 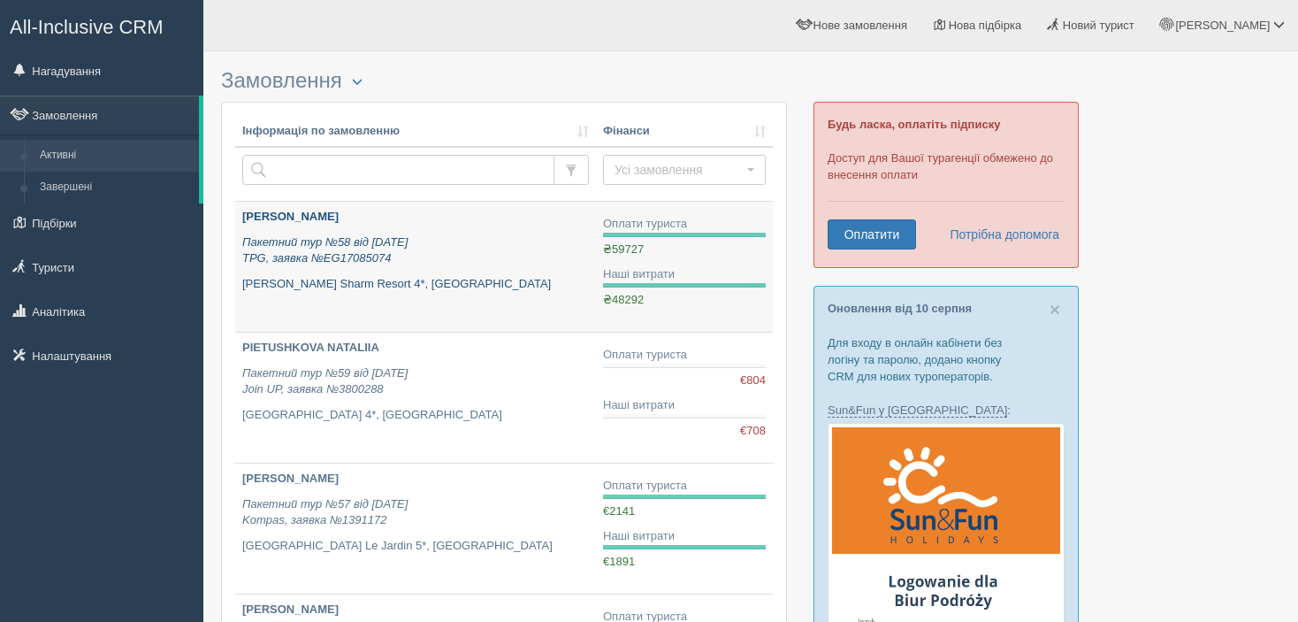 I want to click on div: Доступ для Вашої турагенції обмежено до внесення оплати, so click(x=946, y=185).